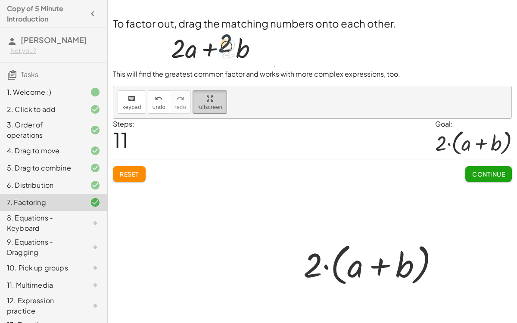 This screenshot has width=517, height=323. What do you see at coordinates (41, 168) in the screenshot?
I see `div: 5. Drag to combine` at bounding box center [41, 168].